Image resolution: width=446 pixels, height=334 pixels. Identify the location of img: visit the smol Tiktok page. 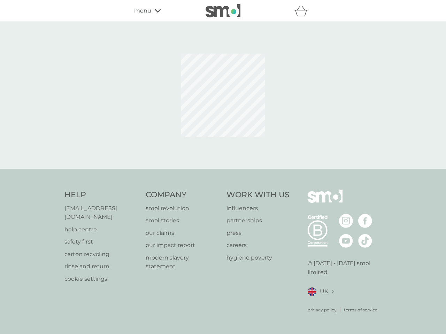
(365, 241).